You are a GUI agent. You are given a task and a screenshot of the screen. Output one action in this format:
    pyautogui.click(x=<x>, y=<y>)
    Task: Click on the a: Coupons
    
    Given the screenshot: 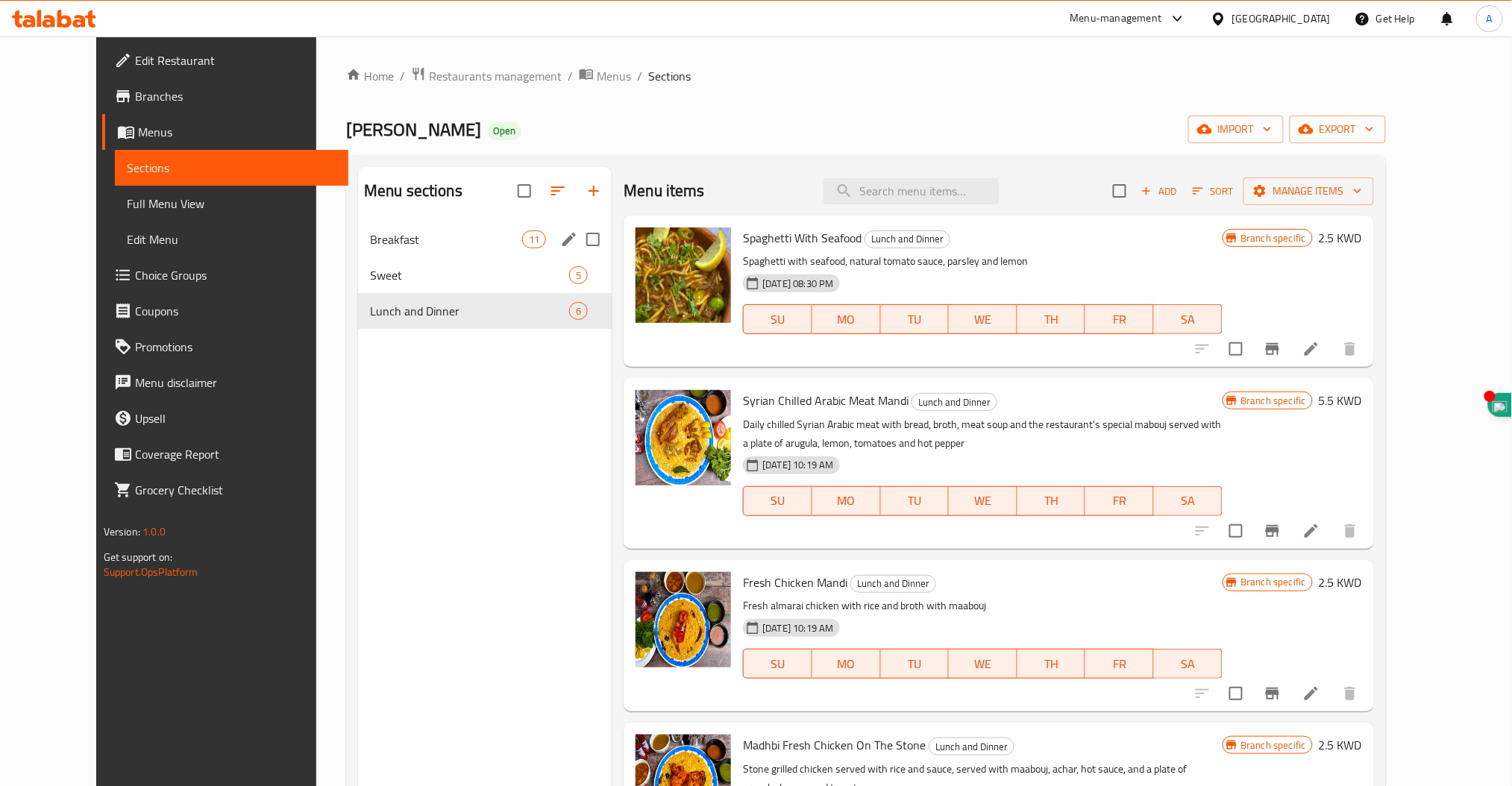 What is the action you would take?
    pyautogui.click(x=225, y=310)
    